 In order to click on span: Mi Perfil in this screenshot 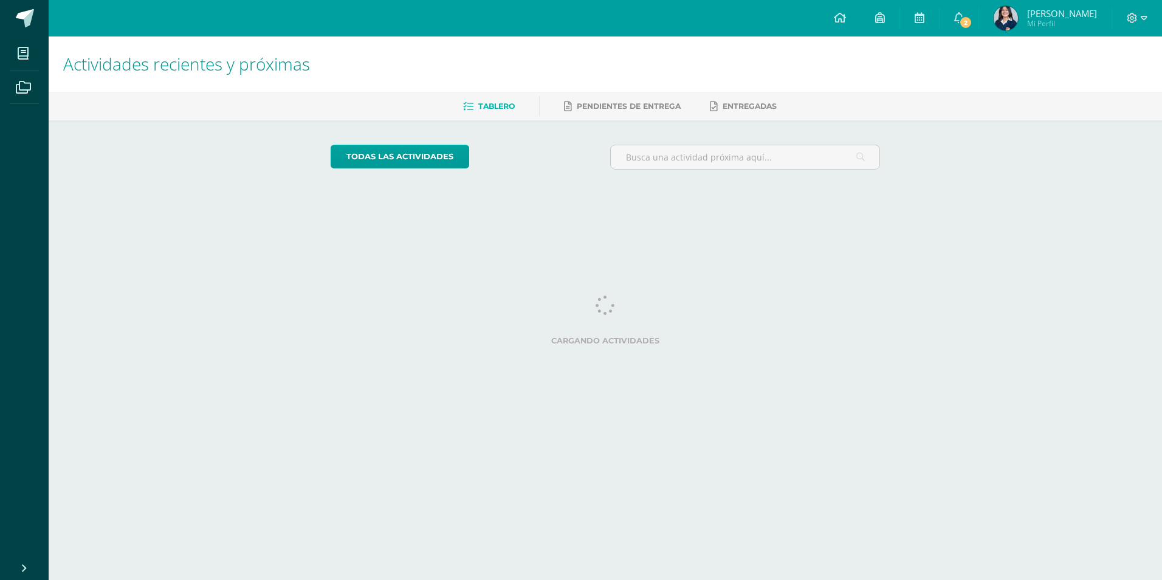, I will do `click(1062, 23)`.